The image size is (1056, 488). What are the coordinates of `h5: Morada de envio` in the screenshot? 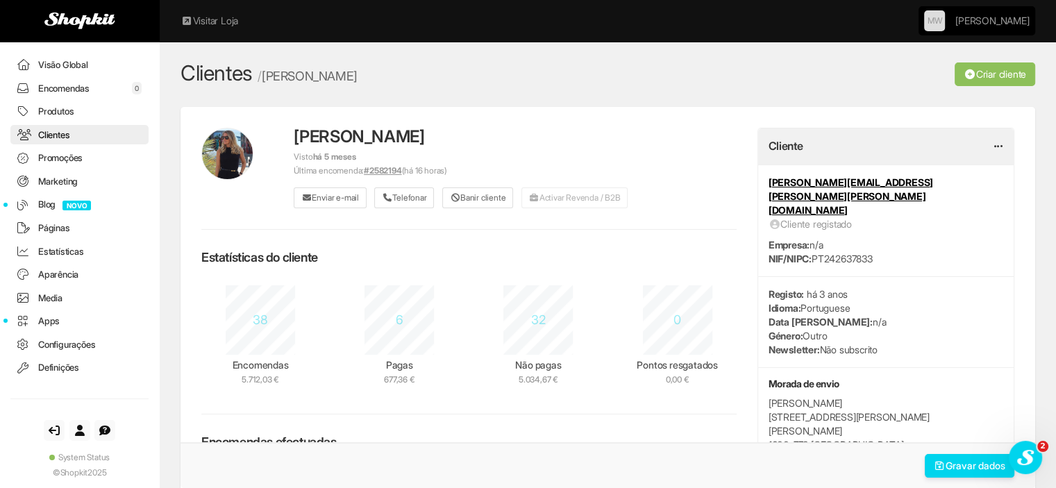 It's located at (886, 383).